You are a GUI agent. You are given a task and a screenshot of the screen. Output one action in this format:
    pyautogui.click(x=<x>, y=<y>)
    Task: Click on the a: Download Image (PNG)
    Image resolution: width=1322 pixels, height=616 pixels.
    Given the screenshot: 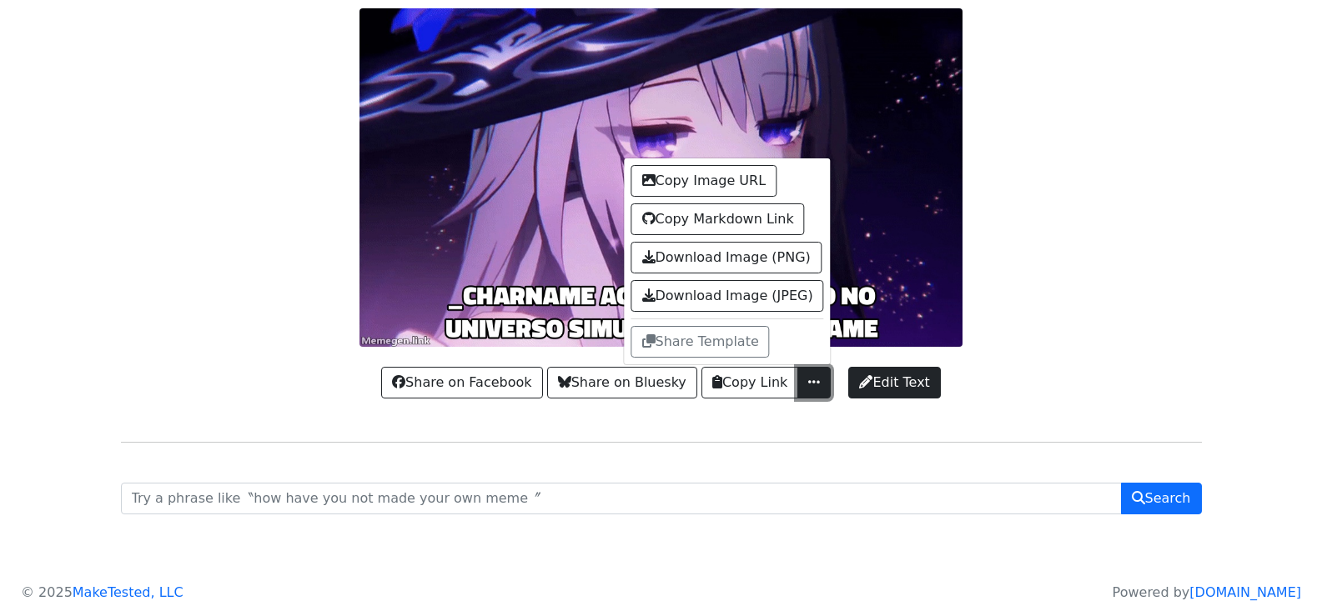 What is the action you would take?
    pyautogui.click(x=727, y=258)
    